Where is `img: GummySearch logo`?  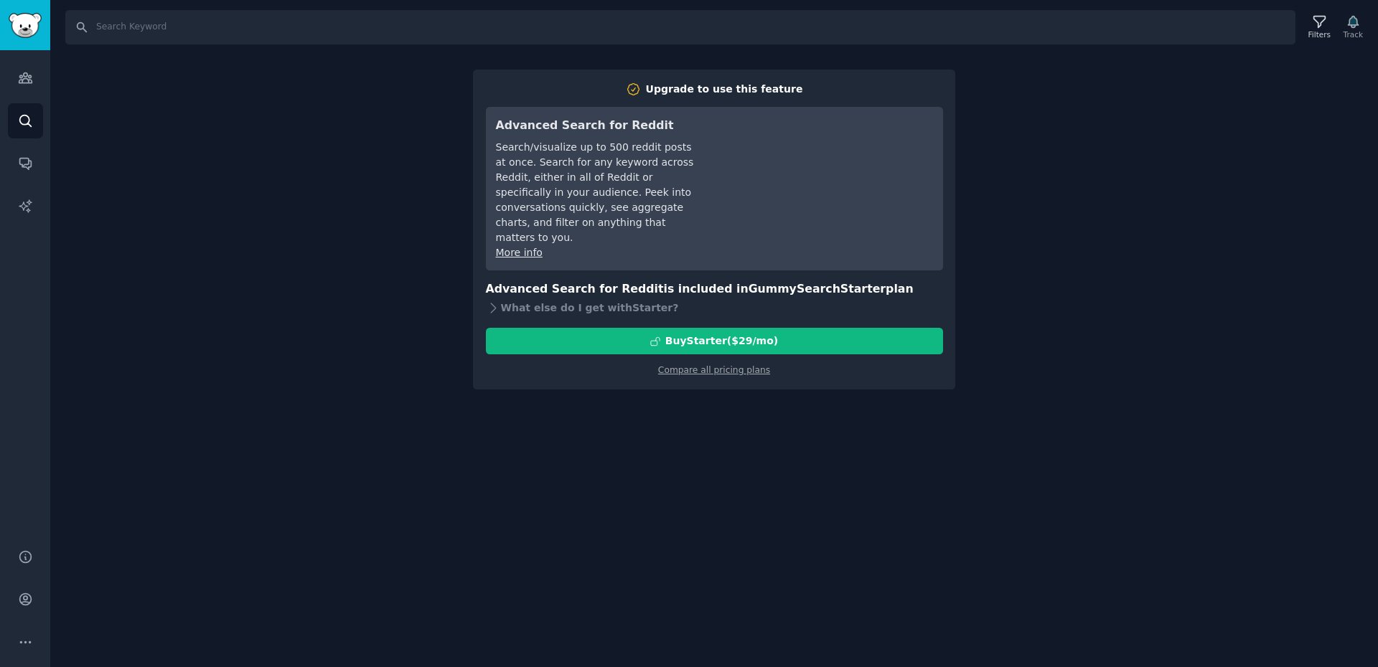 img: GummySearch logo is located at coordinates (25, 25).